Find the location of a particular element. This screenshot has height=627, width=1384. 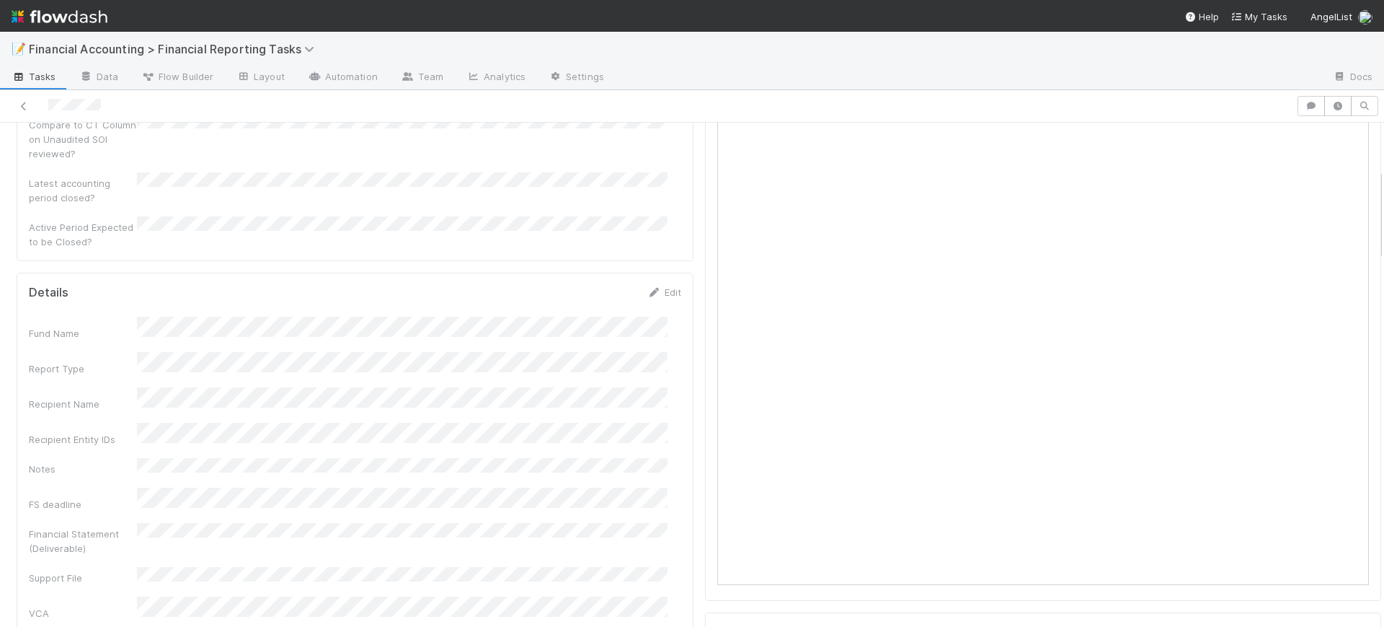

div: Fund Name is located at coordinates (83, 333).